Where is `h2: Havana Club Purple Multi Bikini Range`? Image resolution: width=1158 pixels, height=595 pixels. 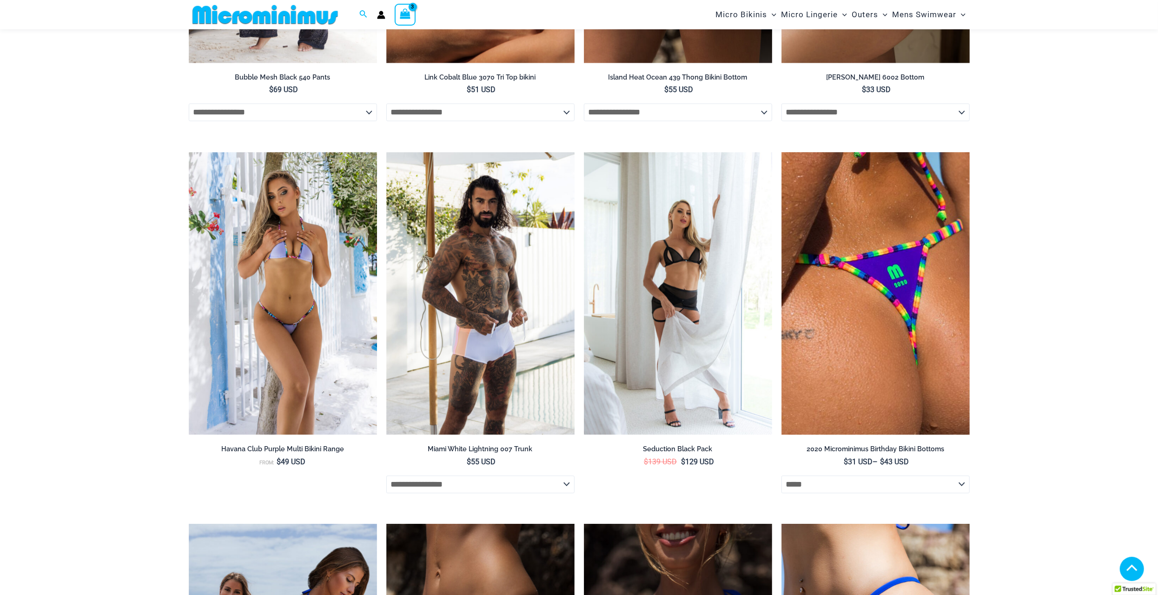 h2: Havana Club Purple Multi Bikini Range is located at coordinates (283, 449).